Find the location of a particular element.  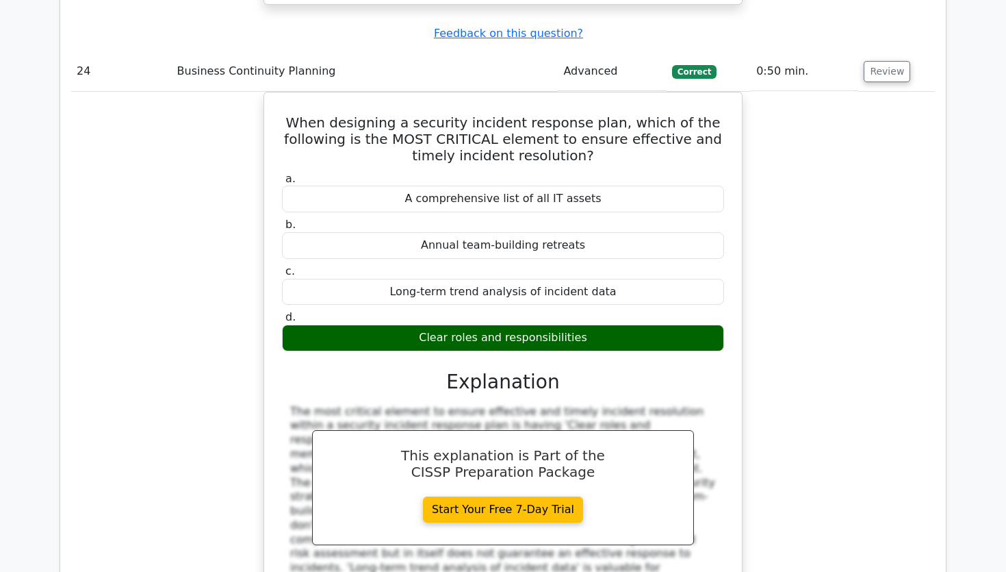

div: Clear roles and responsibilities is located at coordinates (503, 337).